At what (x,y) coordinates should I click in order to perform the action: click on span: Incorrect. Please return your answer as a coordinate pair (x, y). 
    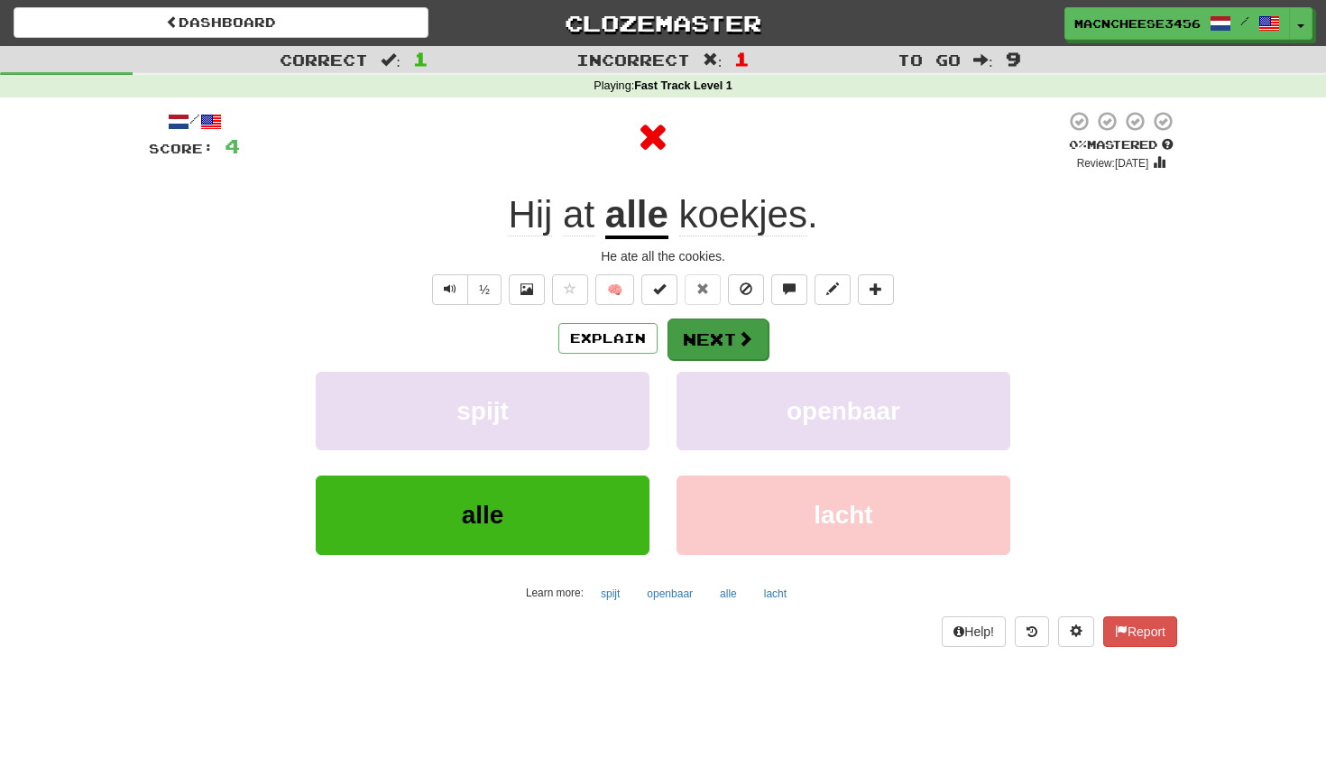
    Looking at the image, I should click on (633, 60).